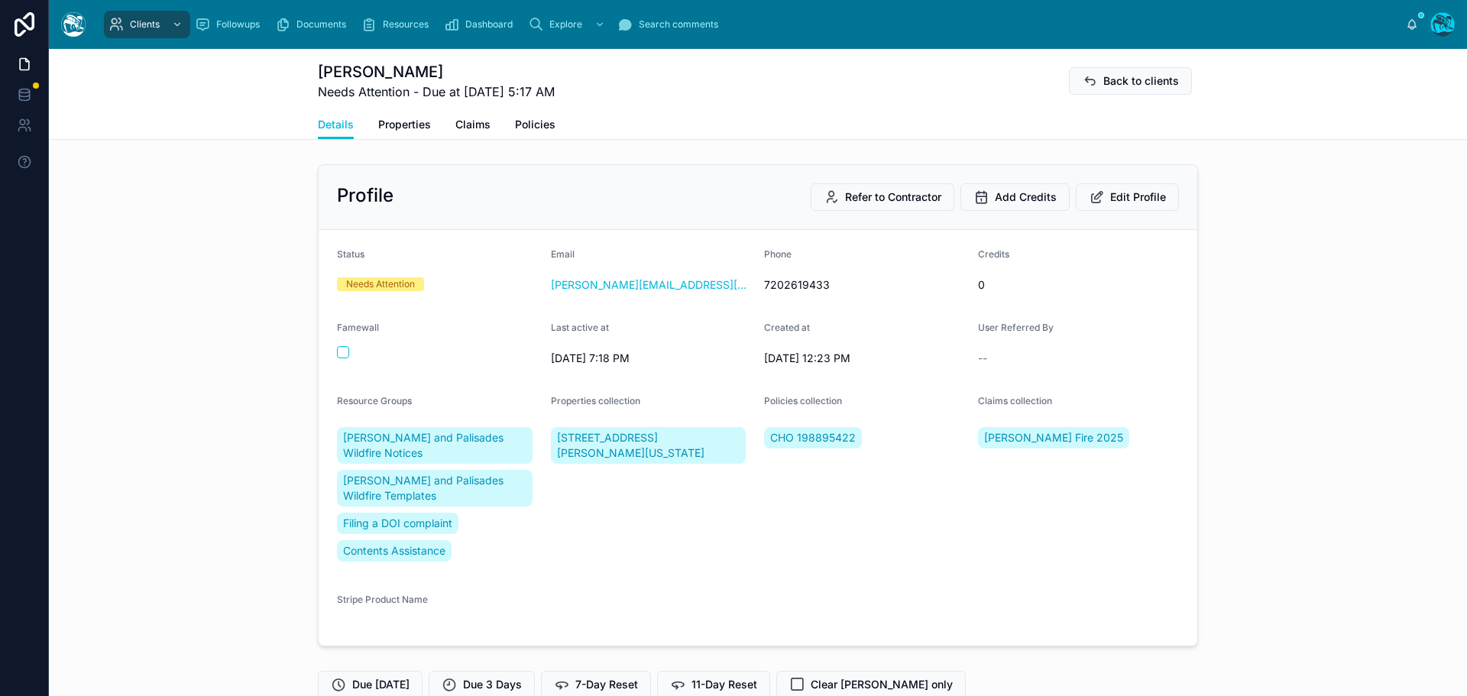  I want to click on span: Properties, so click(404, 125).